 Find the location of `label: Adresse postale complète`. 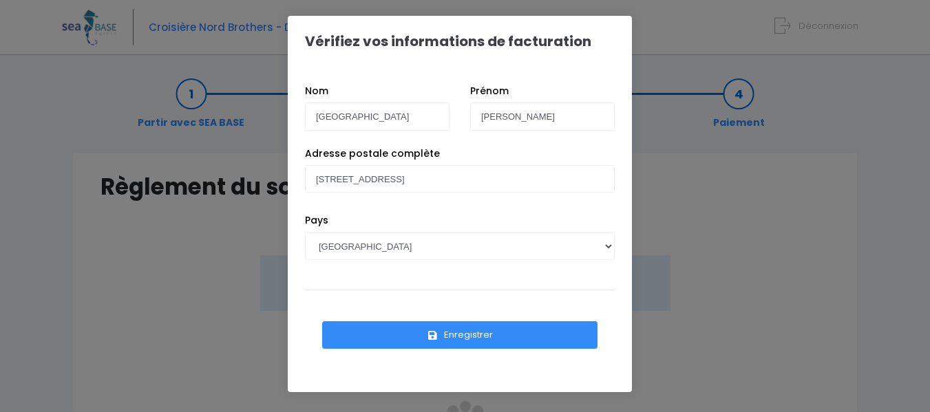

label: Adresse postale complète is located at coordinates (372, 154).